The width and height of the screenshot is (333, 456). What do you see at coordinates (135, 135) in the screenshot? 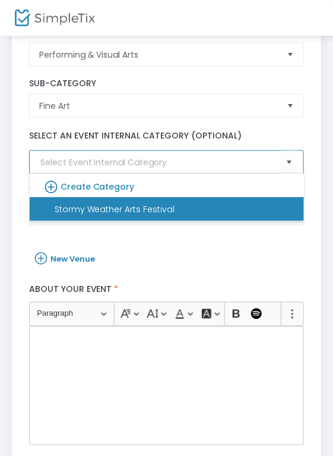
I see `label: Select an event internal category (optional)` at bounding box center [135, 135].